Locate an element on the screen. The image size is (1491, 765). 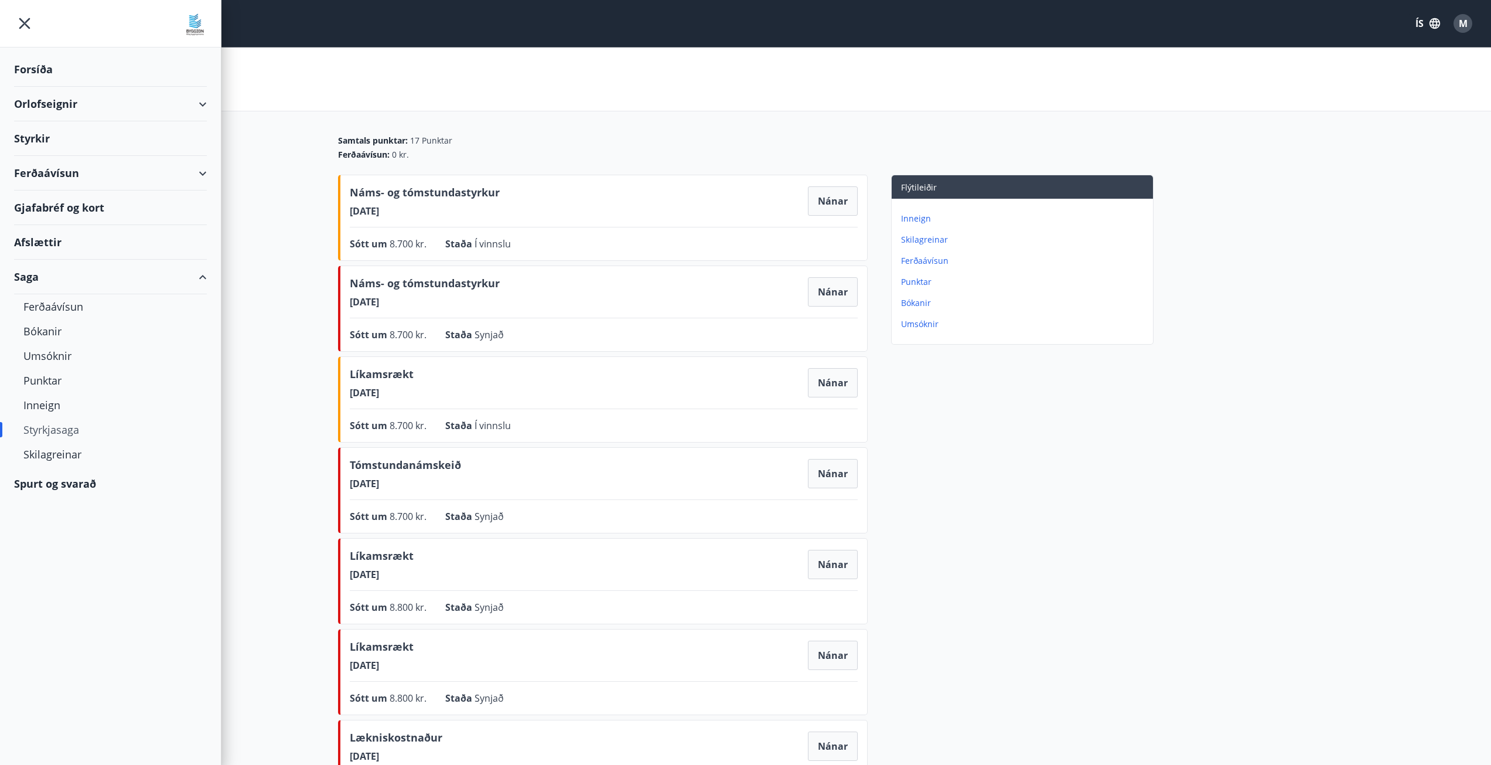
span: Samtals punktar : is located at coordinates (373, 141).